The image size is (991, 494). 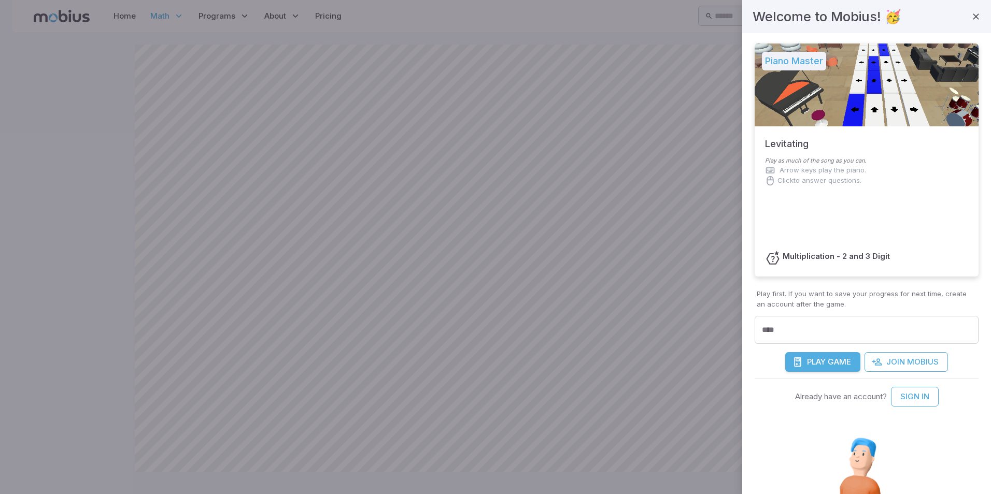 I want to click on h4: Welcome to Mobius! 🥳, so click(x=827, y=17).